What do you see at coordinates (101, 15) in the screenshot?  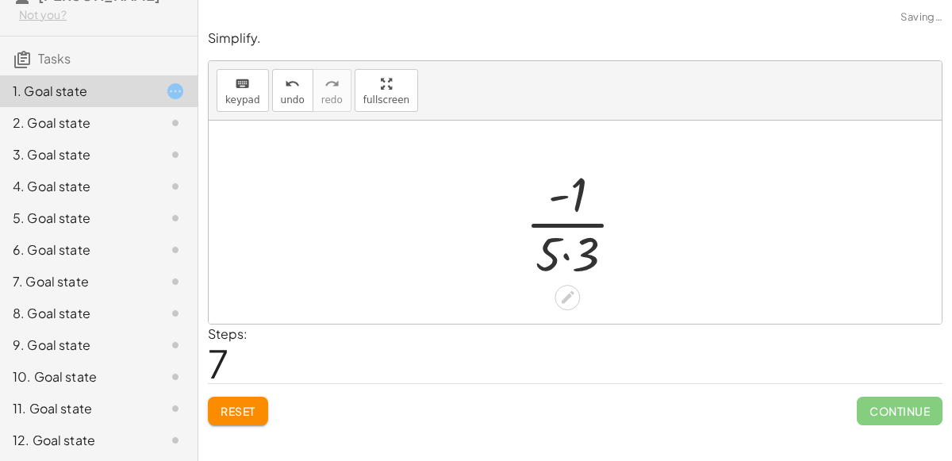 I see `div: Not you?` at bounding box center [101, 15].